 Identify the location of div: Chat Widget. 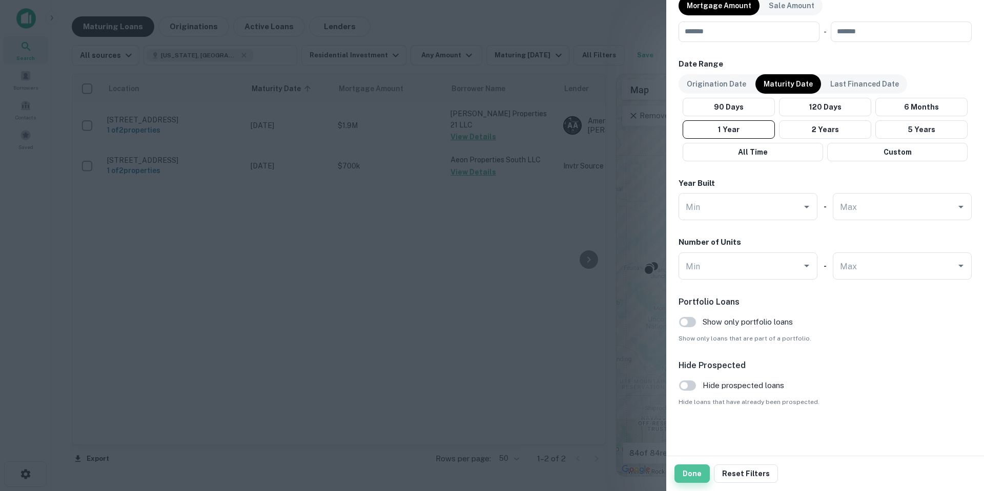
(958, 401).